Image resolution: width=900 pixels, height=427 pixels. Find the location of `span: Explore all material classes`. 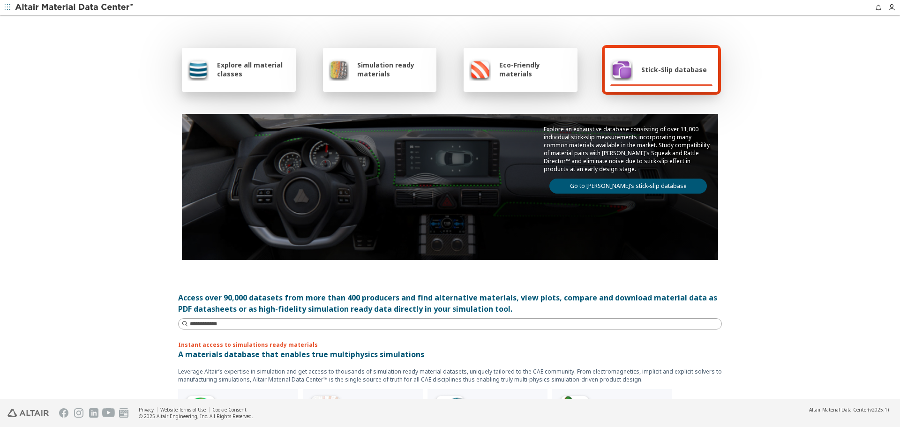

span: Explore all material classes is located at coordinates (254, 69).